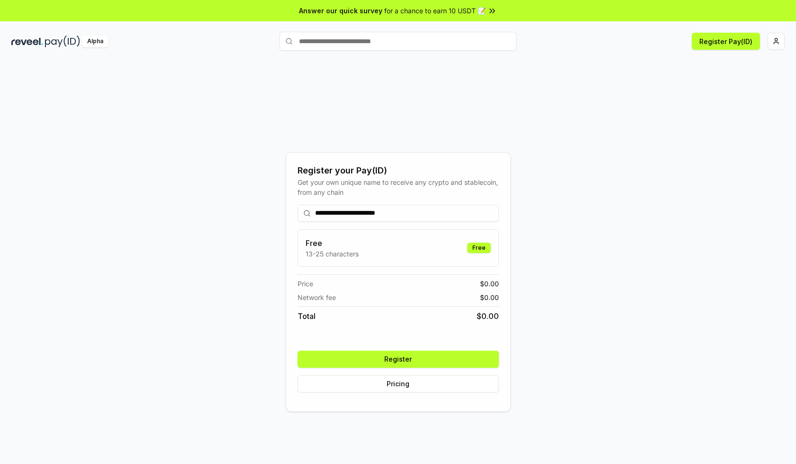  I want to click on div: Get your own unique name to receive any crypto and stablecoin, from any chain, so click(398, 187).